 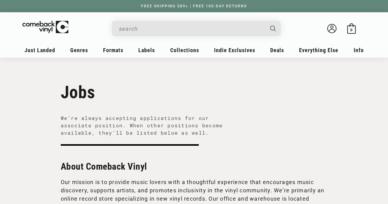 What do you see at coordinates (197, 29) in the screenshot?
I see `div: Search` at bounding box center [197, 29].